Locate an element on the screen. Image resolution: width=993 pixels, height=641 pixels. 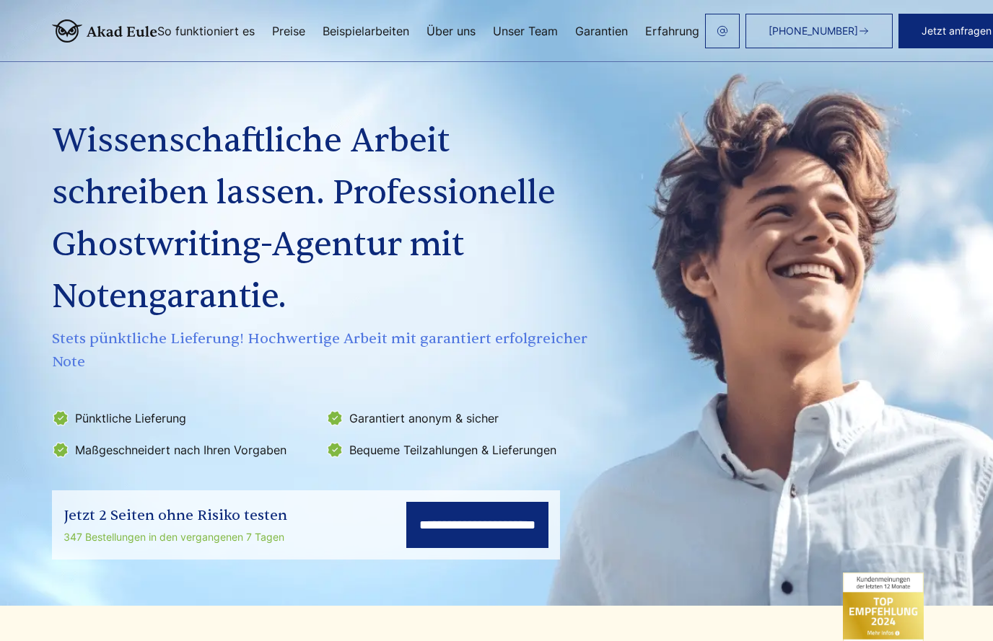
a: Erfahrung is located at coordinates (672, 31).